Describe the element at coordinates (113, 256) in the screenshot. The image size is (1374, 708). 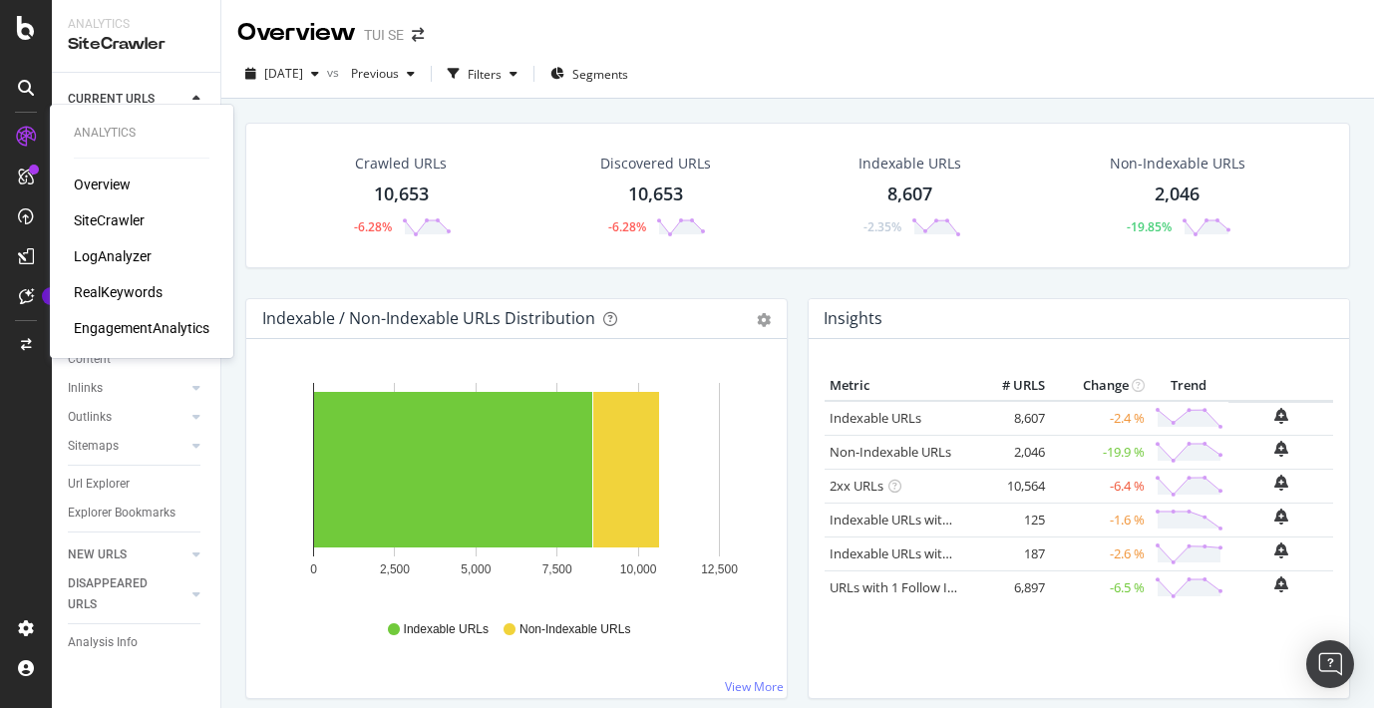
I see `div: LogAnalyzer` at that location.